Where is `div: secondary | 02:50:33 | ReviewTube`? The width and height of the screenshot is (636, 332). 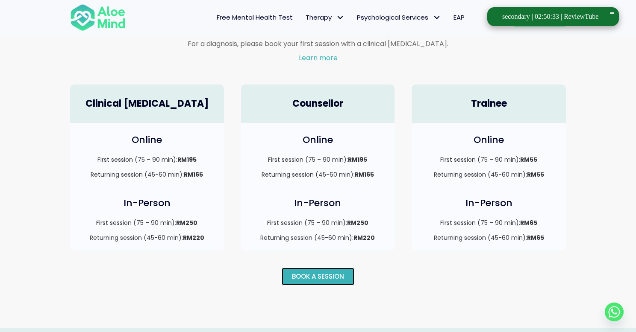
div: secondary | 02:50:33 | ReviewTube is located at coordinates (550, 16).